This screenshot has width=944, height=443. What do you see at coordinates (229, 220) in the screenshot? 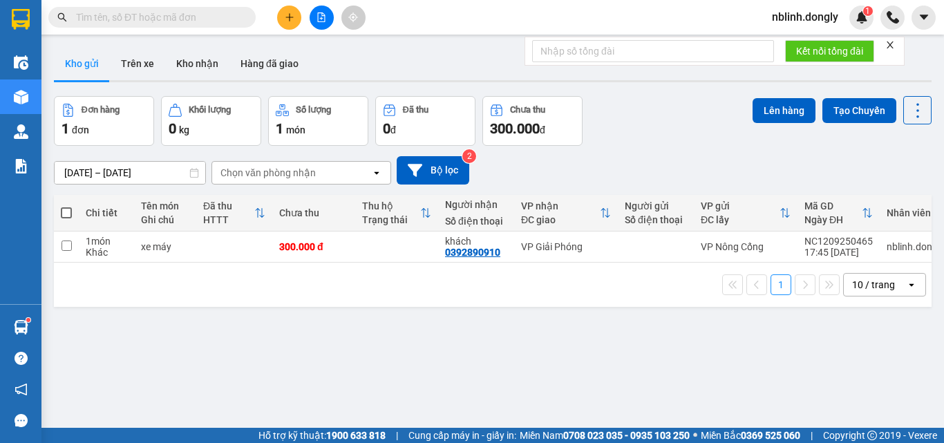
I see `div: HTTT` at bounding box center [229, 220].